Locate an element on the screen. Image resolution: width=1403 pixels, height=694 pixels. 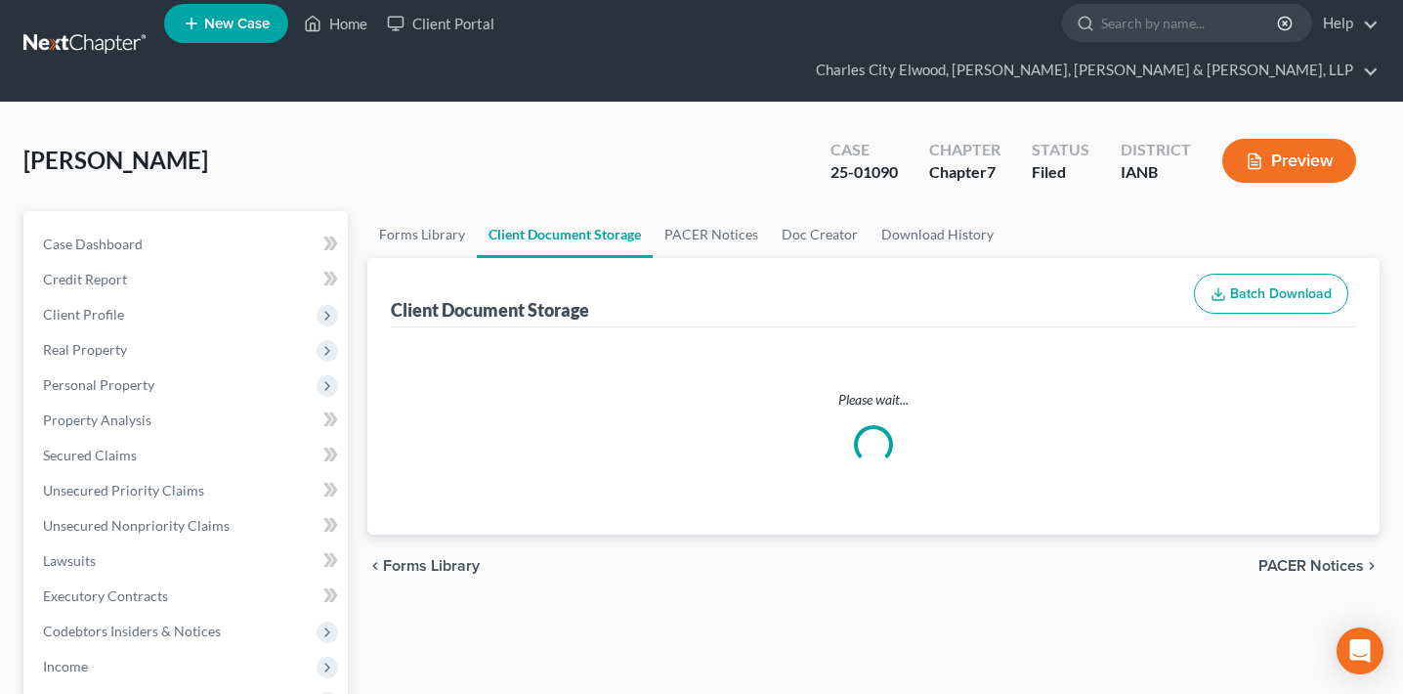
div: 25-01090 is located at coordinates (864, 172).